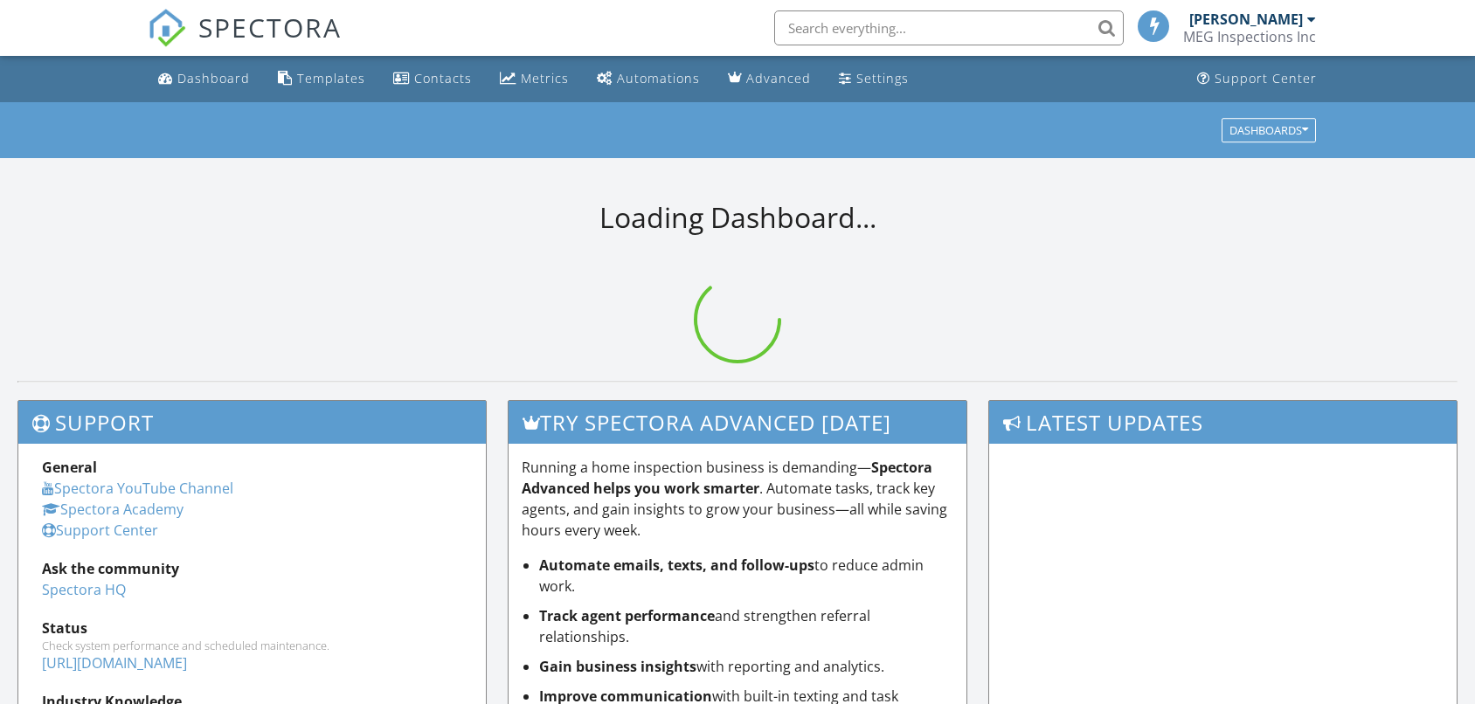  I want to click on h3: Latest Updates, so click(1222, 422).